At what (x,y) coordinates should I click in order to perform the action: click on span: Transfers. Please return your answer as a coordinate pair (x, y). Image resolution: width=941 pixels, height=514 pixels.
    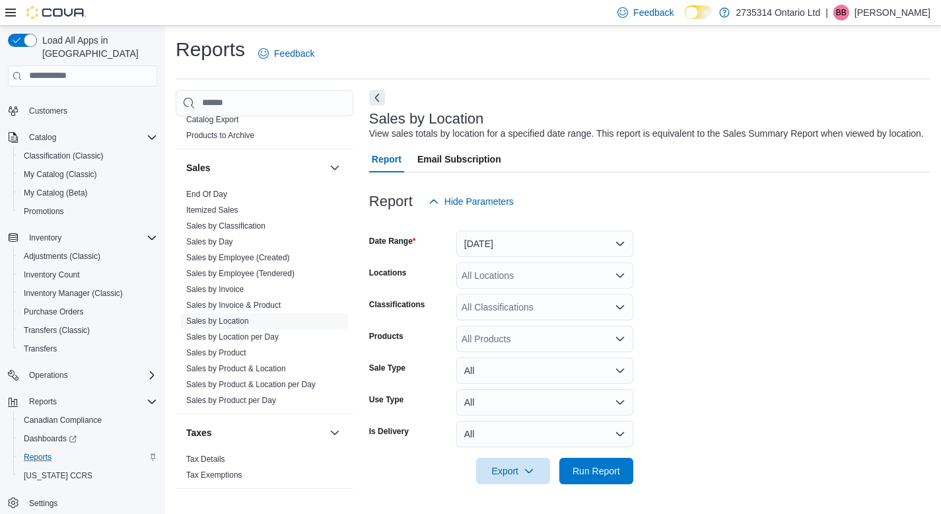
    Looking at the image, I should click on (40, 349).